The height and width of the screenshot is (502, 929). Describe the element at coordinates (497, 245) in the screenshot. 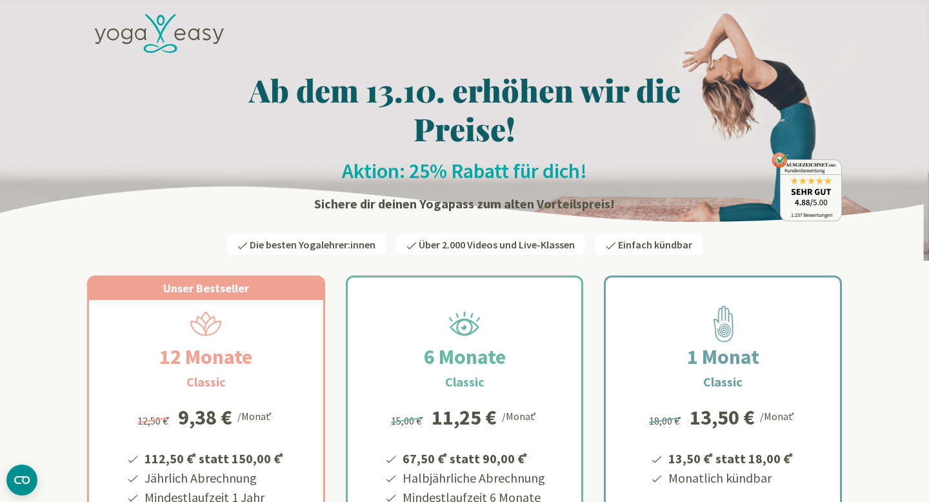

I see `span: Über 2.000 Videos und Live-Klassen` at that location.